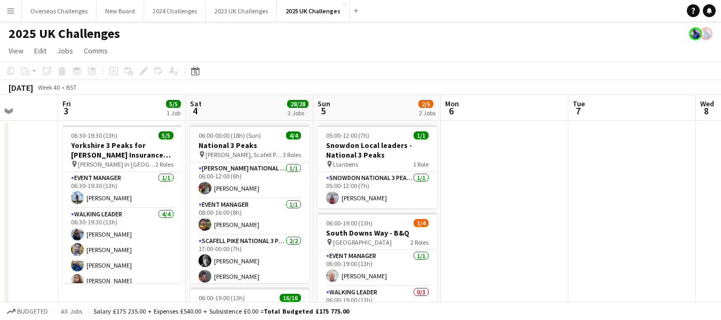 The width and height of the screenshot is (721, 320). I want to click on span: Comms, so click(96, 51).